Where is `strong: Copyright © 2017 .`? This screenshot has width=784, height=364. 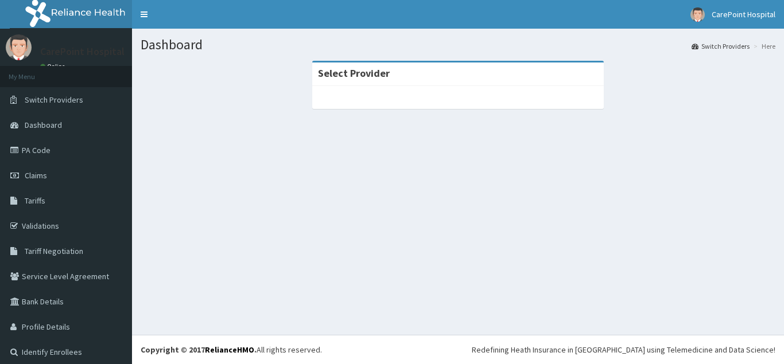 strong: Copyright © 2017 . is located at coordinates (199, 350).